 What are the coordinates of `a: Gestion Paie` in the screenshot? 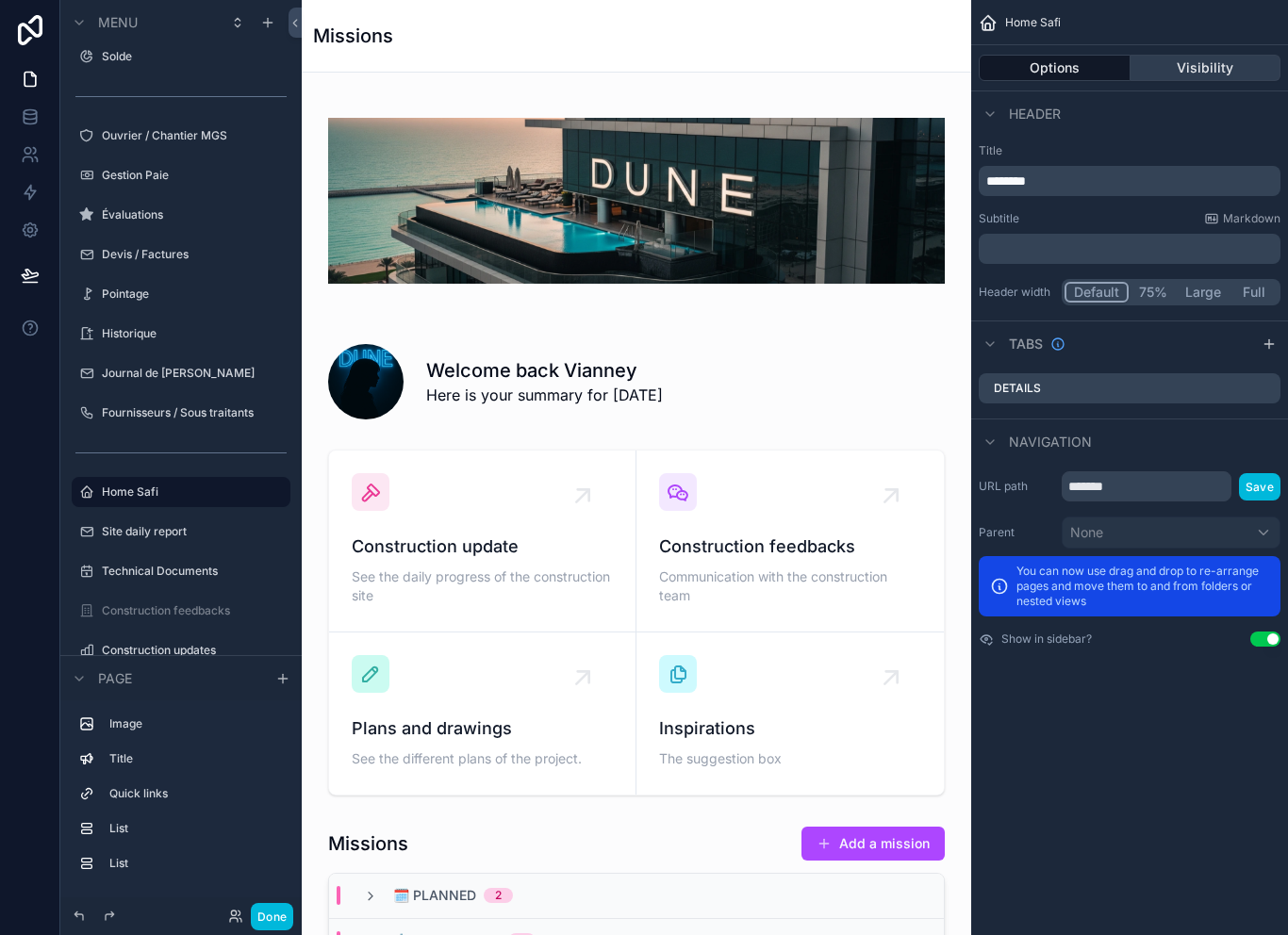 It's located at (191, 175).